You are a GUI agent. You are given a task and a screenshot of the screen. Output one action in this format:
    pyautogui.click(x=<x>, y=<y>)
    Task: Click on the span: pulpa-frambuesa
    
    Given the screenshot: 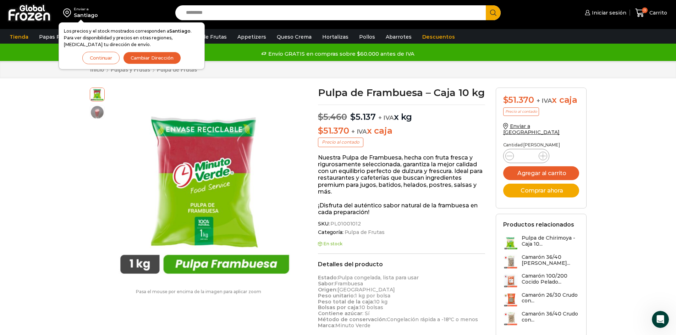 What is the action you would take?
    pyautogui.click(x=97, y=94)
    